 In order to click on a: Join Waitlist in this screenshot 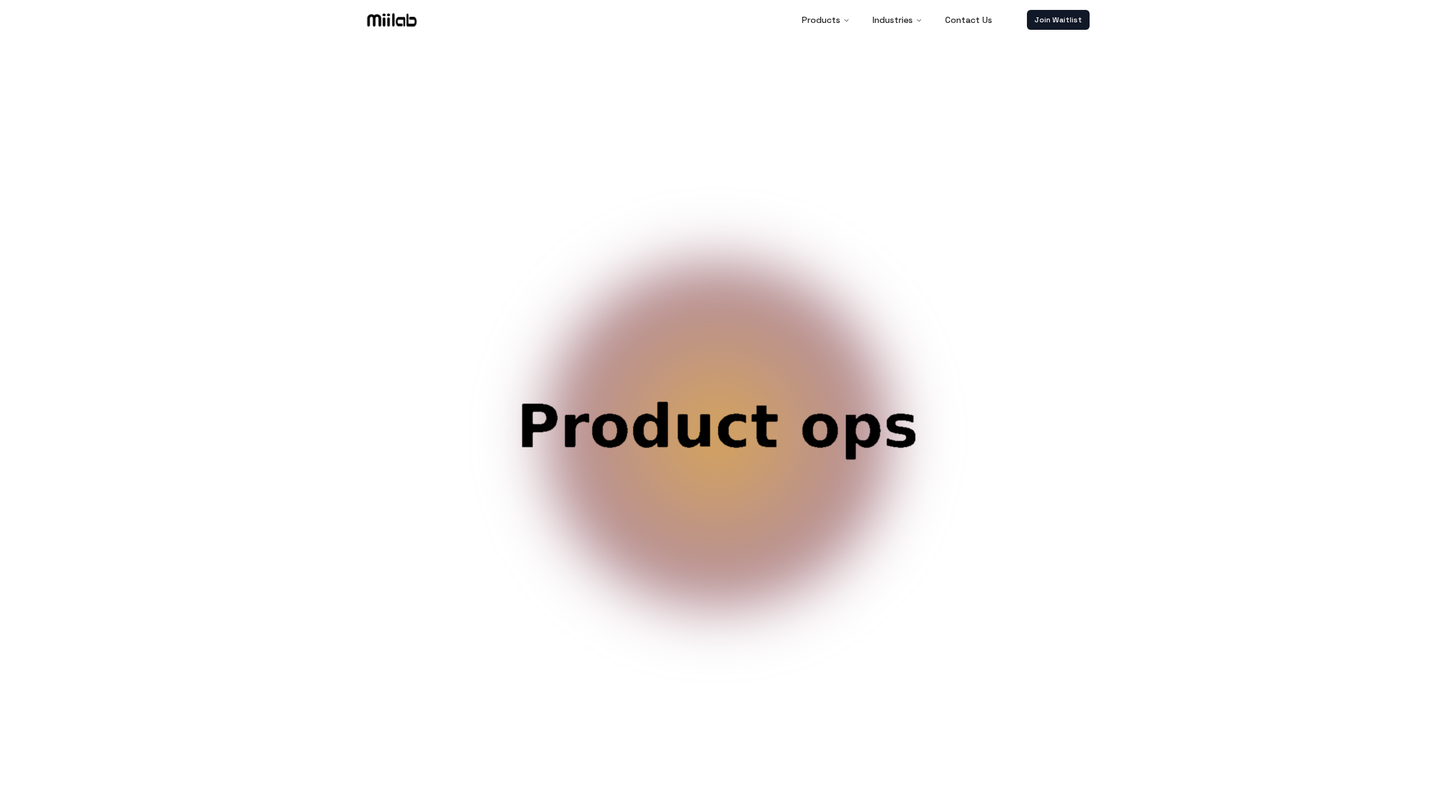, I will do `click(1058, 20)`.